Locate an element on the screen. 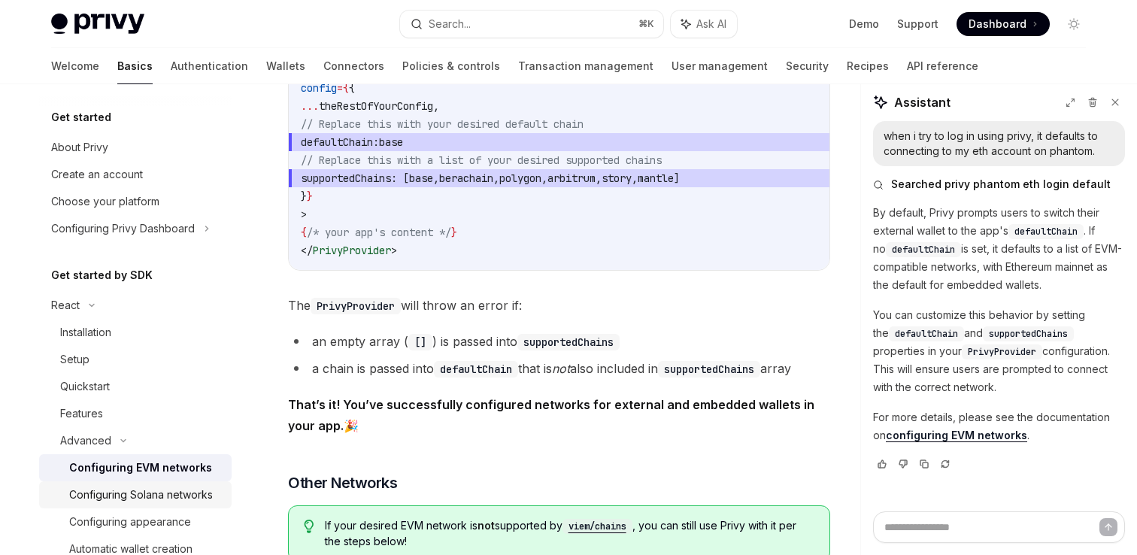 The width and height of the screenshot is (1137, 555). span: /* your app's content */ is located at coordinates (379, 232).